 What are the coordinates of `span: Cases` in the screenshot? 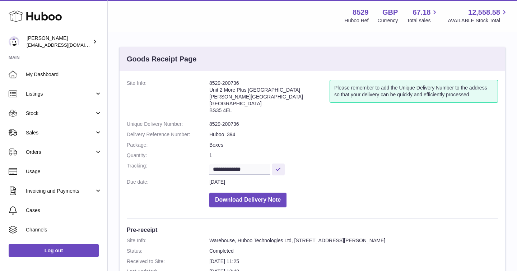 It's located at (64, 210).